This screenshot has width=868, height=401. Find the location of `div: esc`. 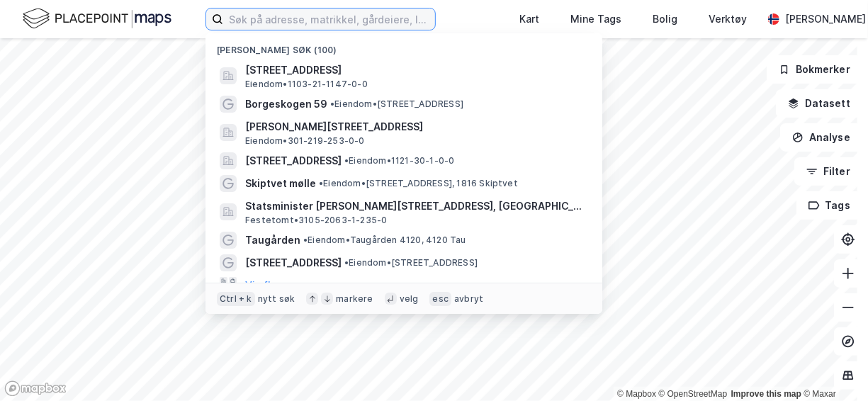

div: esc is located at coordinates (440, 298).